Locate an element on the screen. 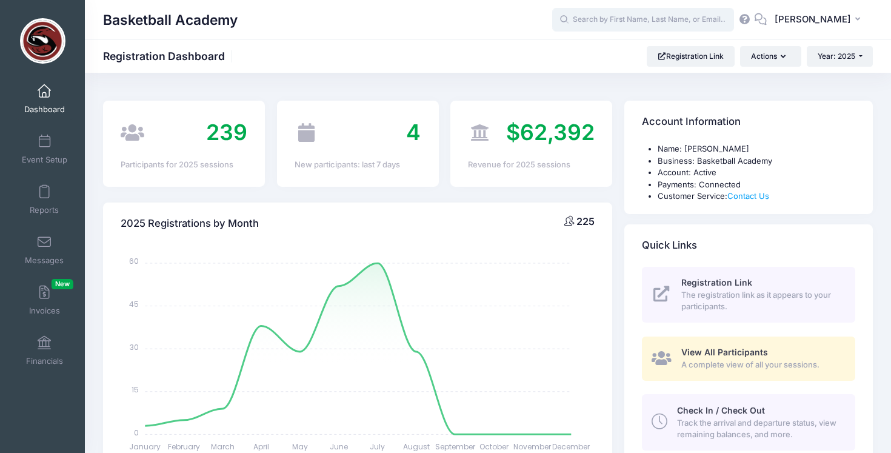 Image resolution: width=891 pixels, height=453 pixels. tspan: August is located at coordinates (416, 446).